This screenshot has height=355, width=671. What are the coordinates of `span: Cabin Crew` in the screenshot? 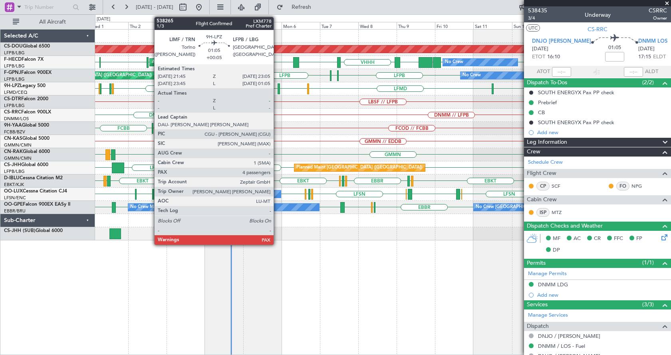 It's located at (541, 200).